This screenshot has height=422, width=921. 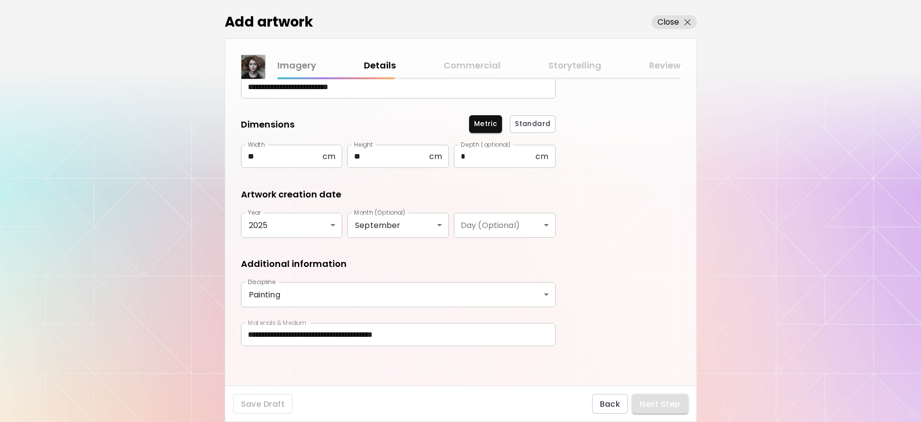 What do you see at coordinates (253, 67) in the screenshot?
I see `img: thumbnail` at bounding box center [253, 67].